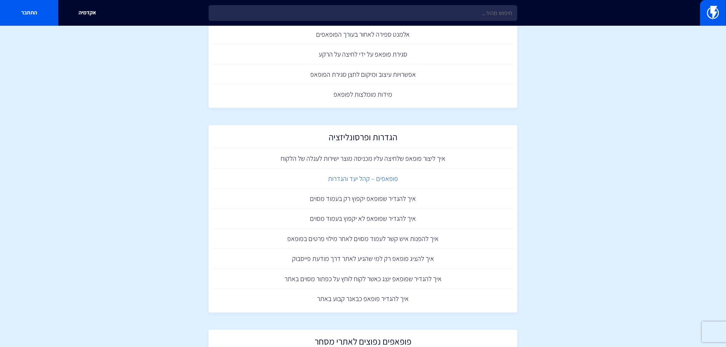 This screenshot has width=726, height=347. Describe the element at coordinates (363, 13) in the screenshot. I see `input: חיפוש מהיר...` at that location.